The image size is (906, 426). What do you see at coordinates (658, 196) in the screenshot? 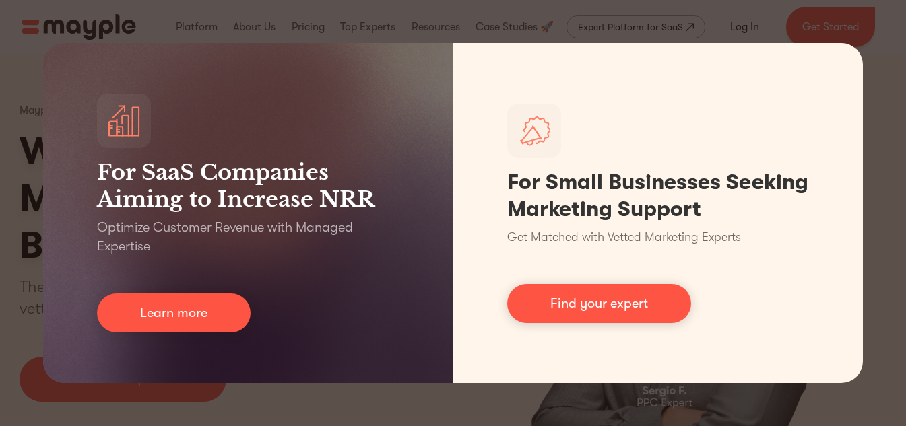
I see `h1: For Small Businesses Seeking Marketing Support` at bounding box center [658, 196].